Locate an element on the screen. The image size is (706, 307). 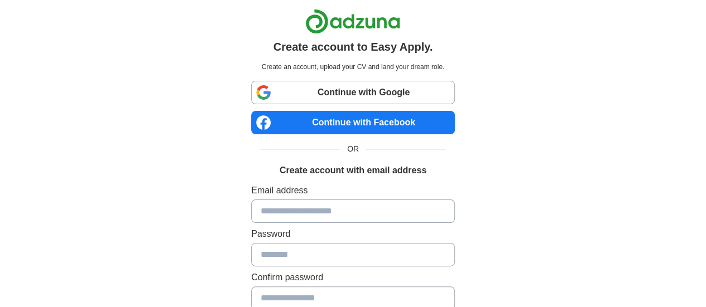
span: OR is located at coordinates (353, 149).